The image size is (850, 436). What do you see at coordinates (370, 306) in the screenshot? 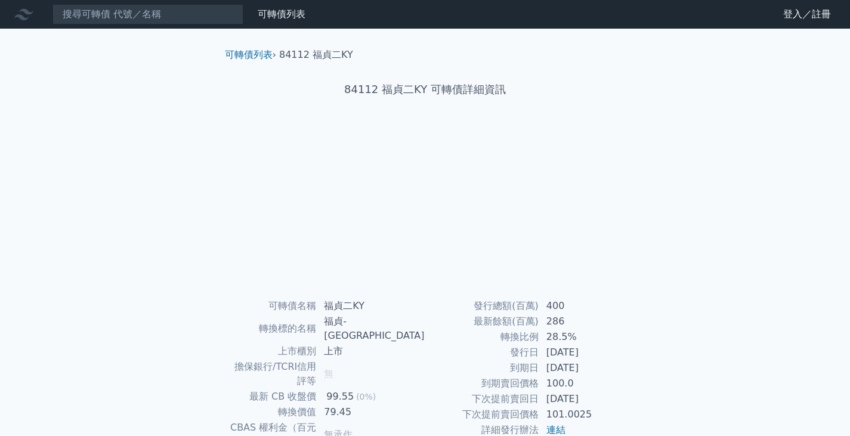
I see `td: 福貞二KY` at bounding box center [370, 306].